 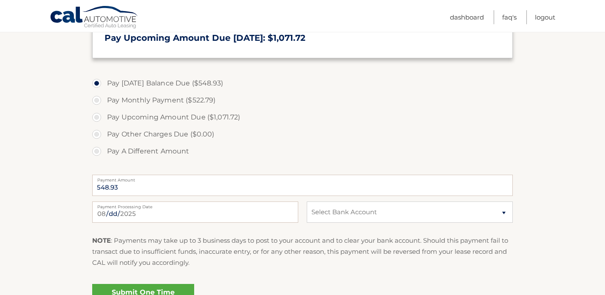 What do you see at coordinates (467, 17) in the screenshot?
I see `a: Dashboard` at bounding box center [467, 17].